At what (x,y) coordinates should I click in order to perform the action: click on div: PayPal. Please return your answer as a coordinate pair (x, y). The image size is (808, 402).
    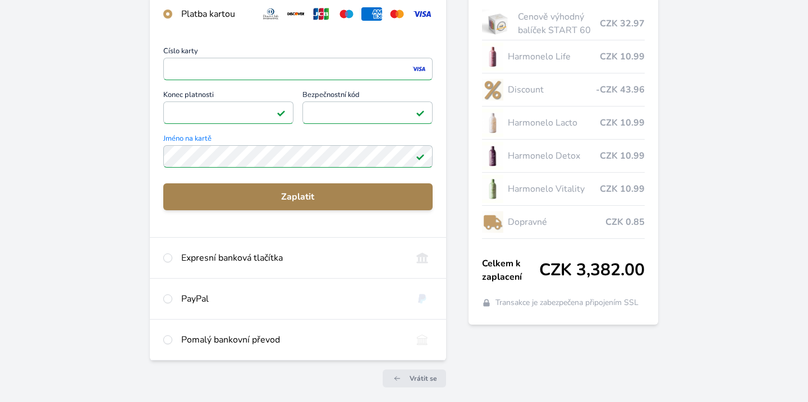
    Looking at the image, I should click on (292, 299).